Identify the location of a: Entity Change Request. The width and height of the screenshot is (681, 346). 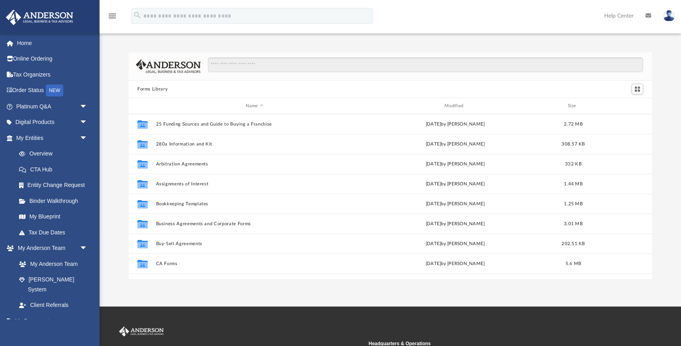
(55, 185).